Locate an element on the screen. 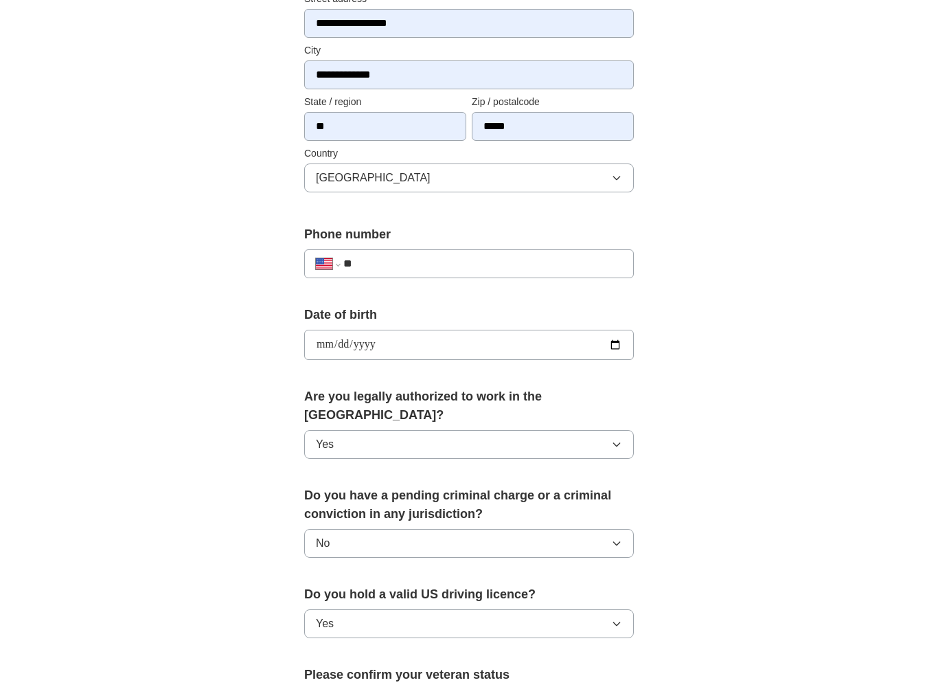 This screenshot has height=687, width=938. label: Date of birth is located at coordinates (469, 315).